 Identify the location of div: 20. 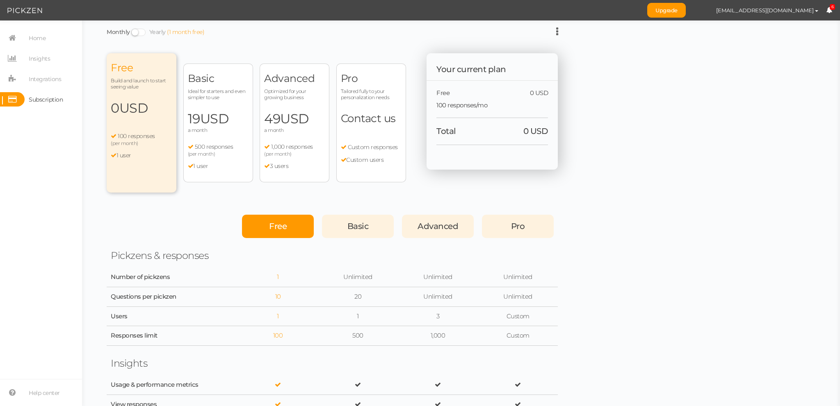
(358, 297).